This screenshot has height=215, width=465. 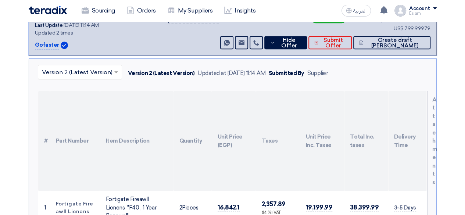 I want to click on div: Eslam, so click(x=423, y=13).